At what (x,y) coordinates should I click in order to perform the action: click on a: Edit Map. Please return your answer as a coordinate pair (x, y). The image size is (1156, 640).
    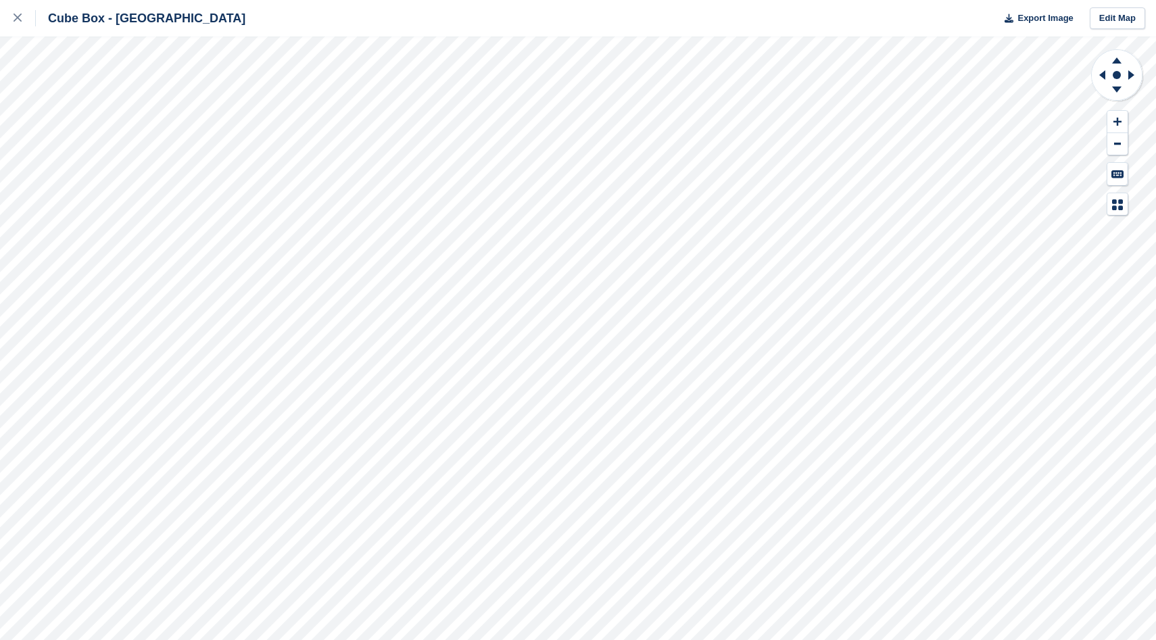
    Looking at the image, I should click on (1118, 18).